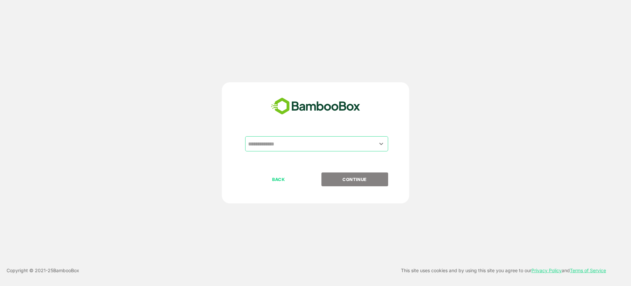  Describe the element at coordinates (547, 270) in the screenshot. I see `a: Privacy Policy` at that location.